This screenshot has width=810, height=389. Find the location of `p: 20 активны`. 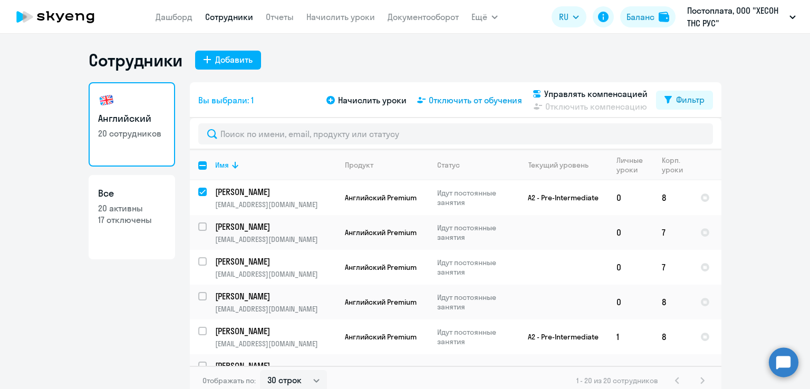

p: 20 активны is located at coordinates (132, 208).